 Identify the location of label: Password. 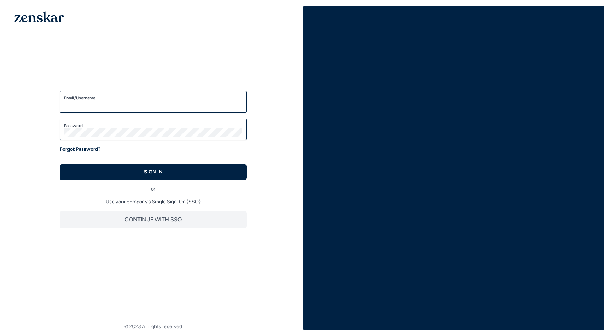
(153, 126).